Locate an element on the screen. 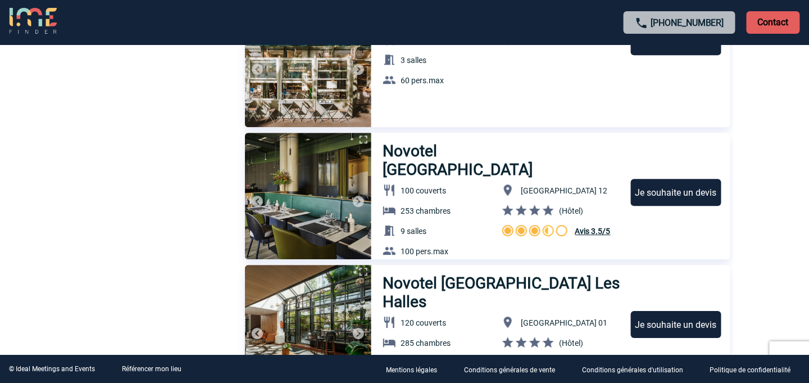  img: 1.jpg is located at coordinates (308, 63).